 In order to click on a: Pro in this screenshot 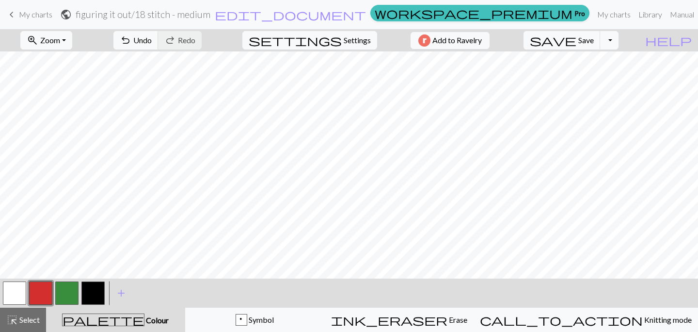, I will do `click(480, 13)`.